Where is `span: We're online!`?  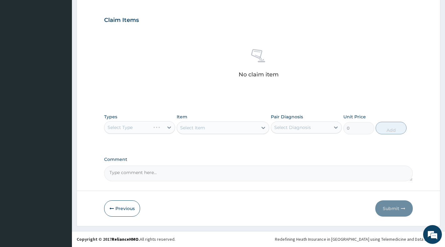 span: We're online! is located at coordinates (61, 110).